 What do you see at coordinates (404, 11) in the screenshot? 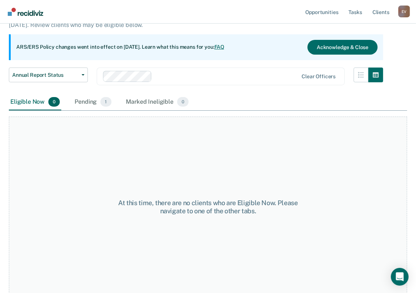
I see `div: E V` at bounding box center [404, 11].